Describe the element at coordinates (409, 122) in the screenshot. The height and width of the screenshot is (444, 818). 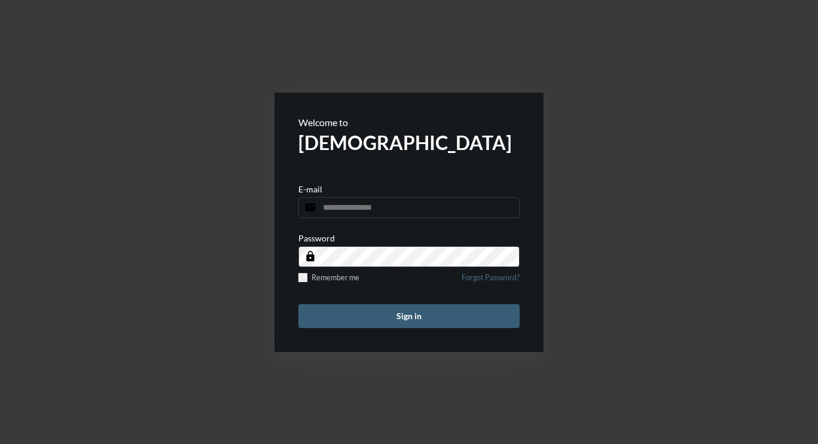
I see `p: Welcome to` at that location.